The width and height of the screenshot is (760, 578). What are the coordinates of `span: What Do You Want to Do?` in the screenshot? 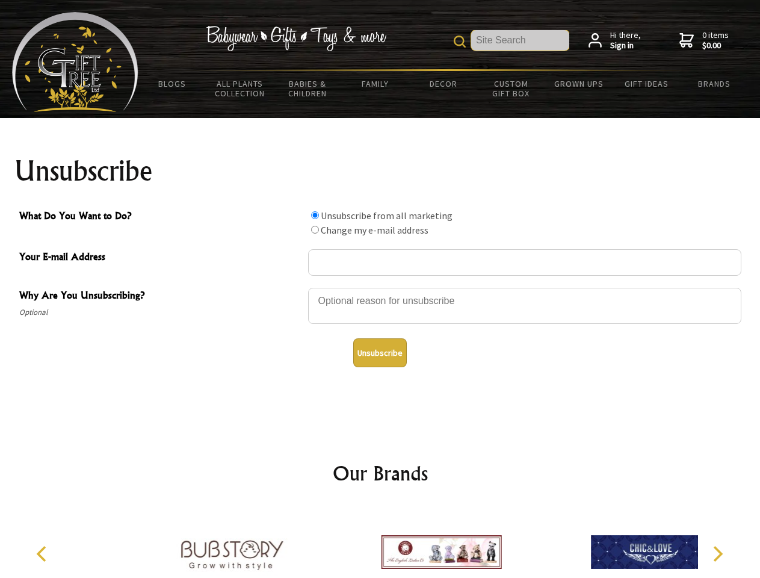 It's located at (161, 217).